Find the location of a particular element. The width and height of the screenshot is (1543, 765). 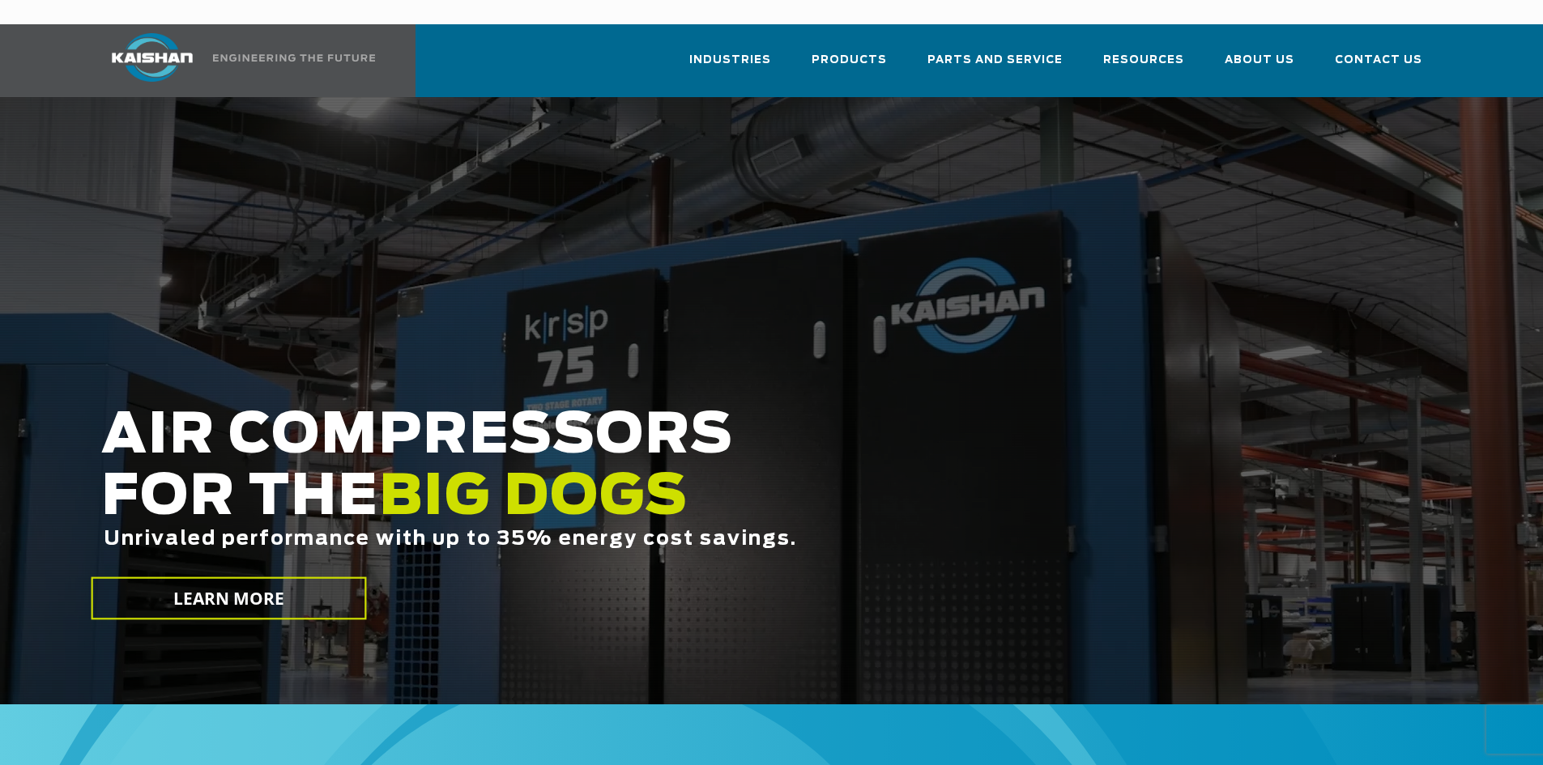

a: Parts and Service is located at coordinates (995, 66).